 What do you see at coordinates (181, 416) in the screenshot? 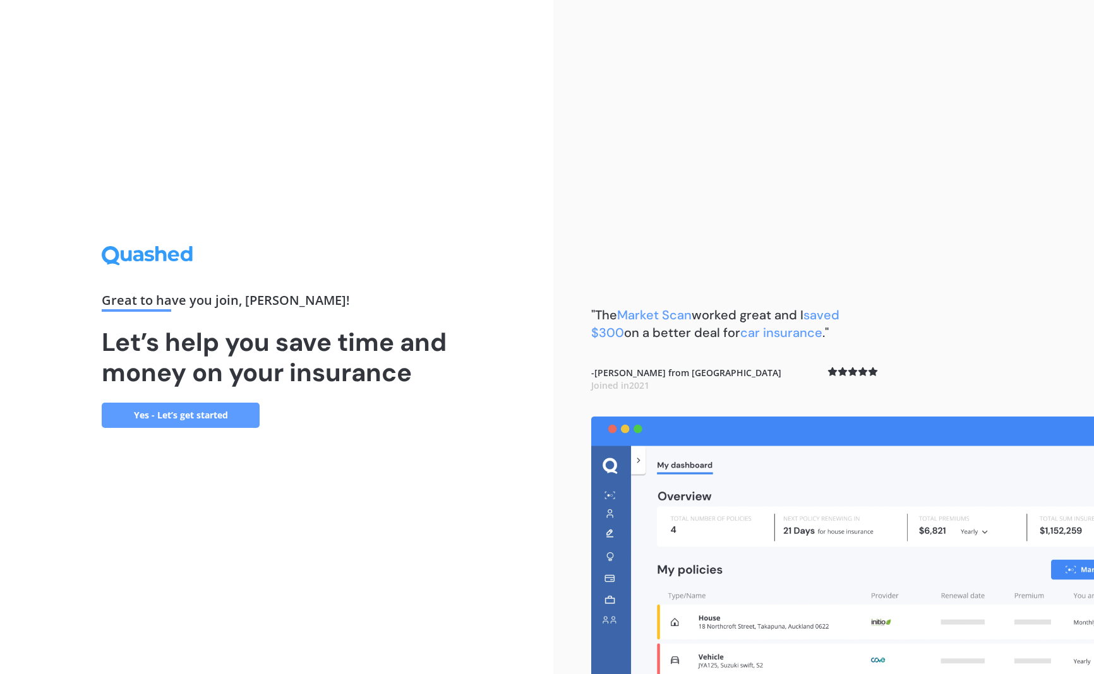
I see `a: Yes - Let’s get started` at bounding box center [181, 416].